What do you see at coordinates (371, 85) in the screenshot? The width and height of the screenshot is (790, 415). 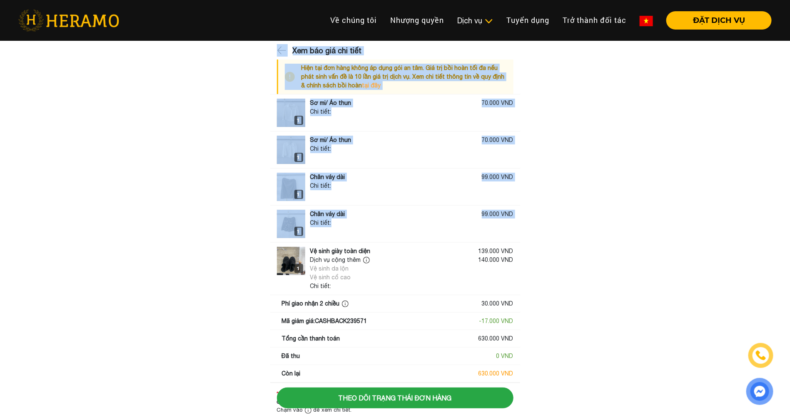 I see `a: tại đây` at bounding box center [371, 85].